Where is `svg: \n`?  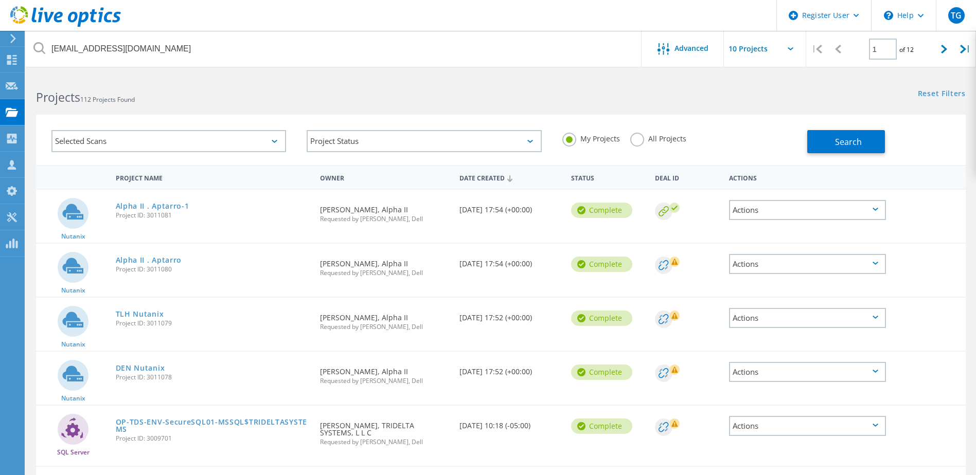 svg: \n is located at coordinates (888, 15).